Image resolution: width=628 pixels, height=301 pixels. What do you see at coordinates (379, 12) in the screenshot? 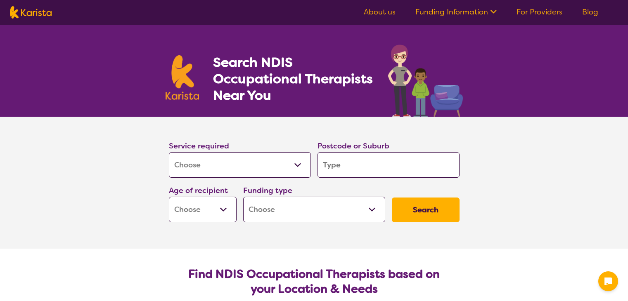
I see `a: About us` at bounding box center [379, 12].